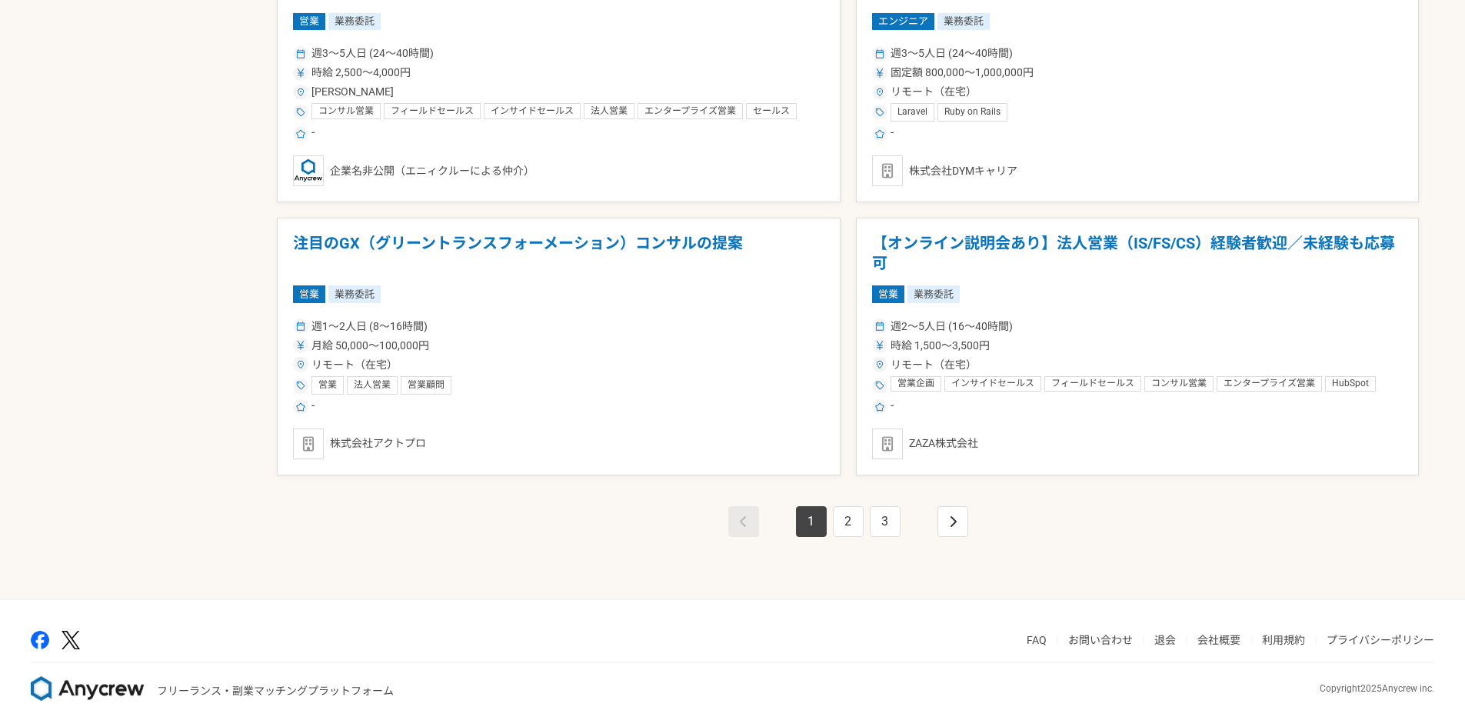  I want to click on div: 株式会社アクトプロ, so click(558, 444).